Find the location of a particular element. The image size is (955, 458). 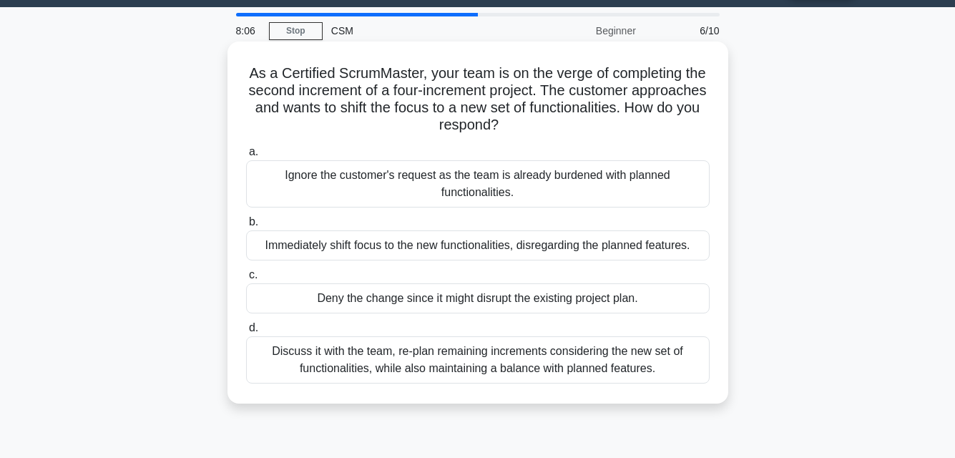

span: d. is located at coordinates (253, 327).